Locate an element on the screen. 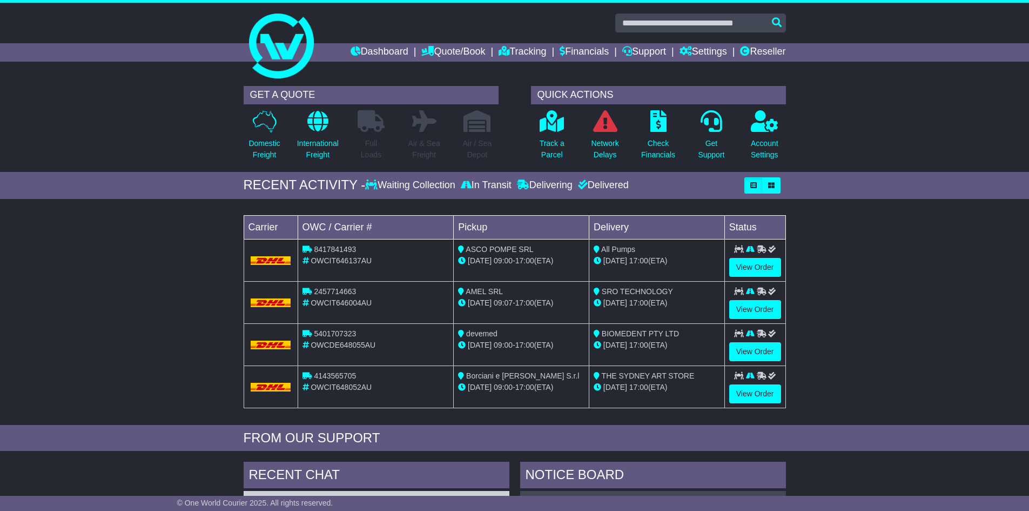  span: OWCIT646004AU is located at coordinates (341, 303).